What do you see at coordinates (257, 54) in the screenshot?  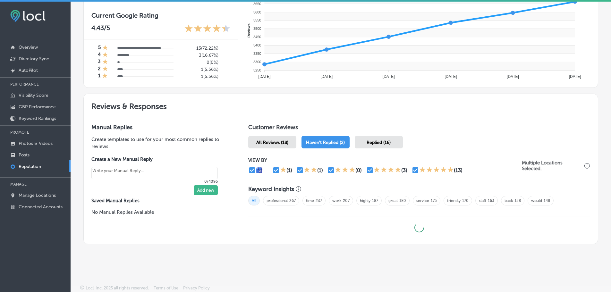 I see `tspan: 3350` at bounding box center [257, 54].